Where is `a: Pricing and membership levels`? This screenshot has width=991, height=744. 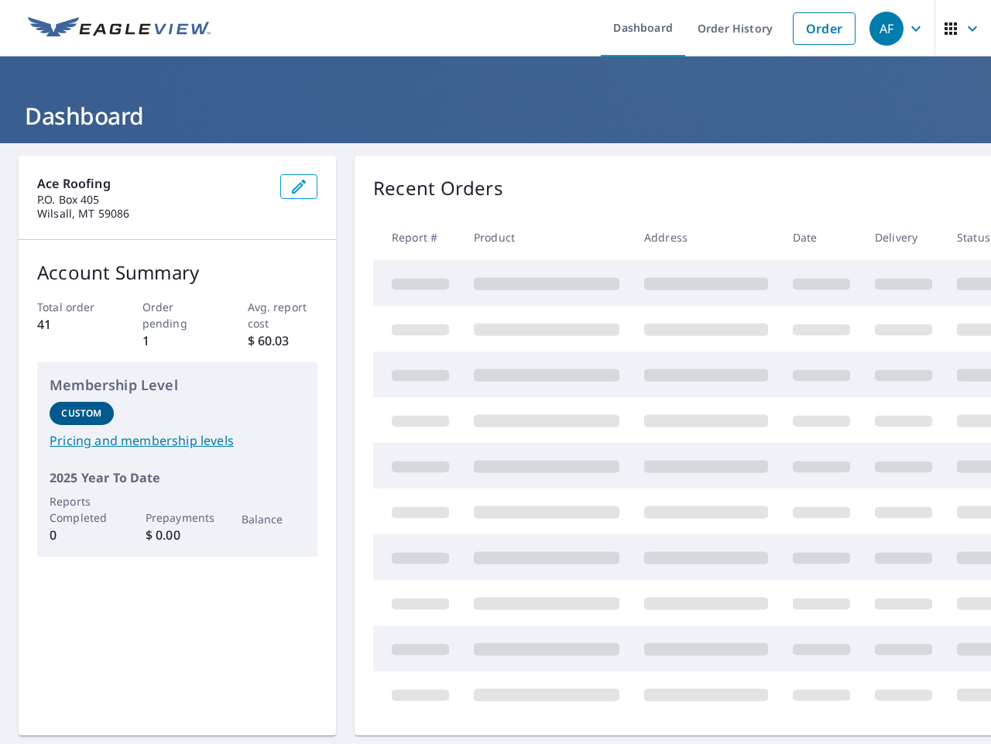 a: Pricing and membership levels is located at coordinates (177, 440).